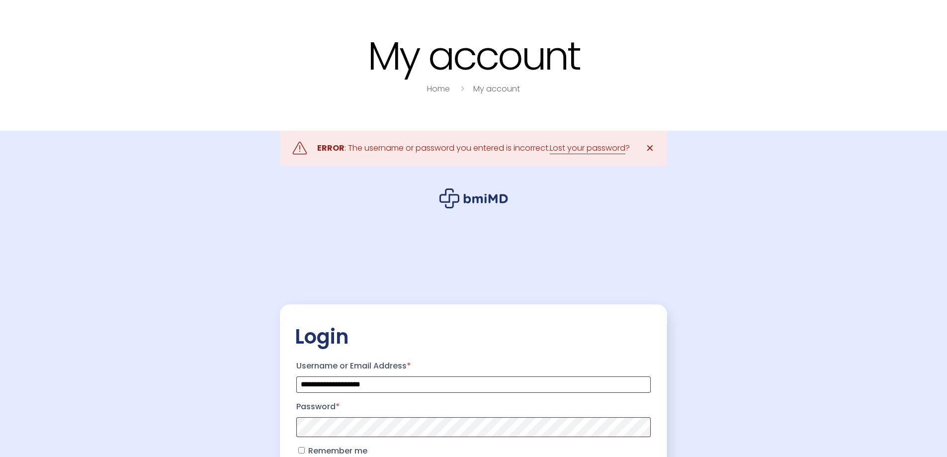  Describe the element at coordinates (496, 88) in the screenshot. I see `a: My account` at that location.